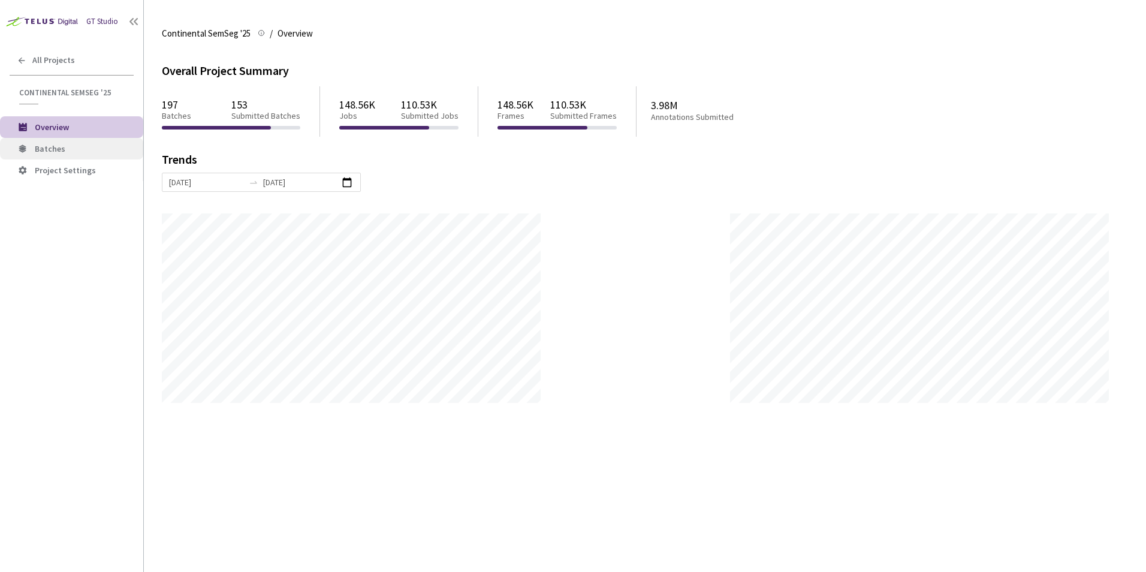 This screenshot has width=1146, height=572. I want to click on p: Submitted Frames, so click(583, 116).